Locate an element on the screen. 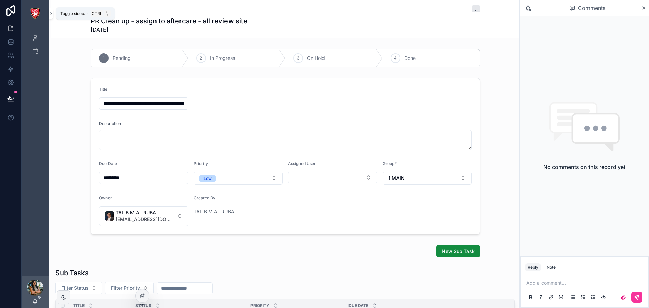  button: Reply is located at coordinates (533, 268).